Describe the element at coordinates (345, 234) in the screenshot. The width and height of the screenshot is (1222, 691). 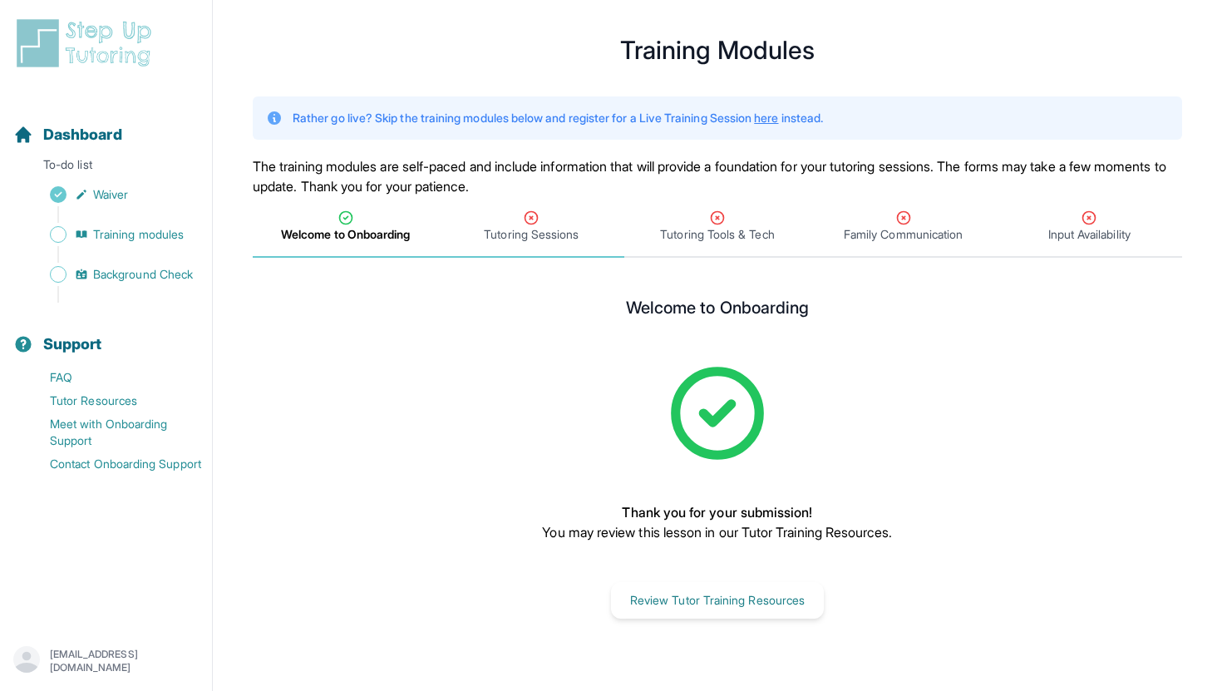
I see `span: Welcome to Onboarding` at that location.